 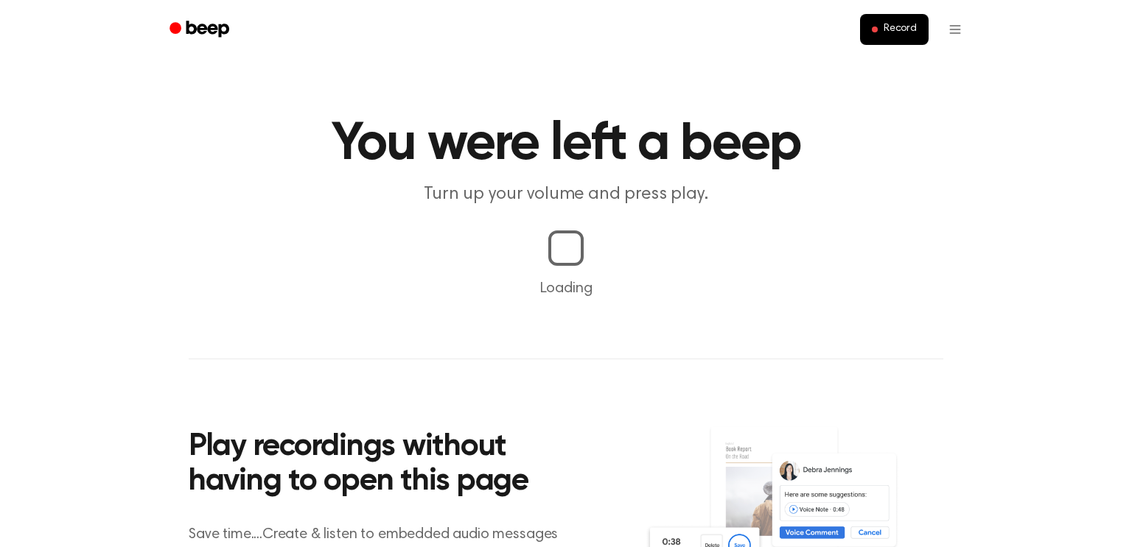 I want to click on a: Beep, so click(x=200, y=29).